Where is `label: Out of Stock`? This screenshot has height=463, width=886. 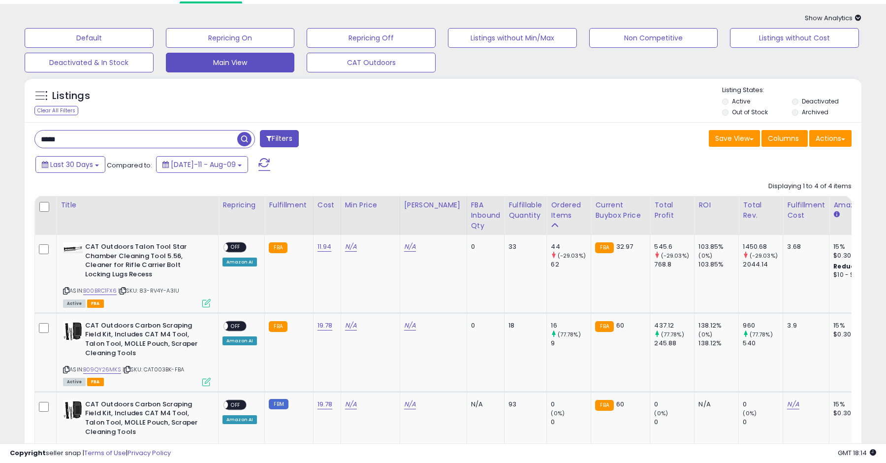 label: Out of Stock is located at coordinates (750, 112).